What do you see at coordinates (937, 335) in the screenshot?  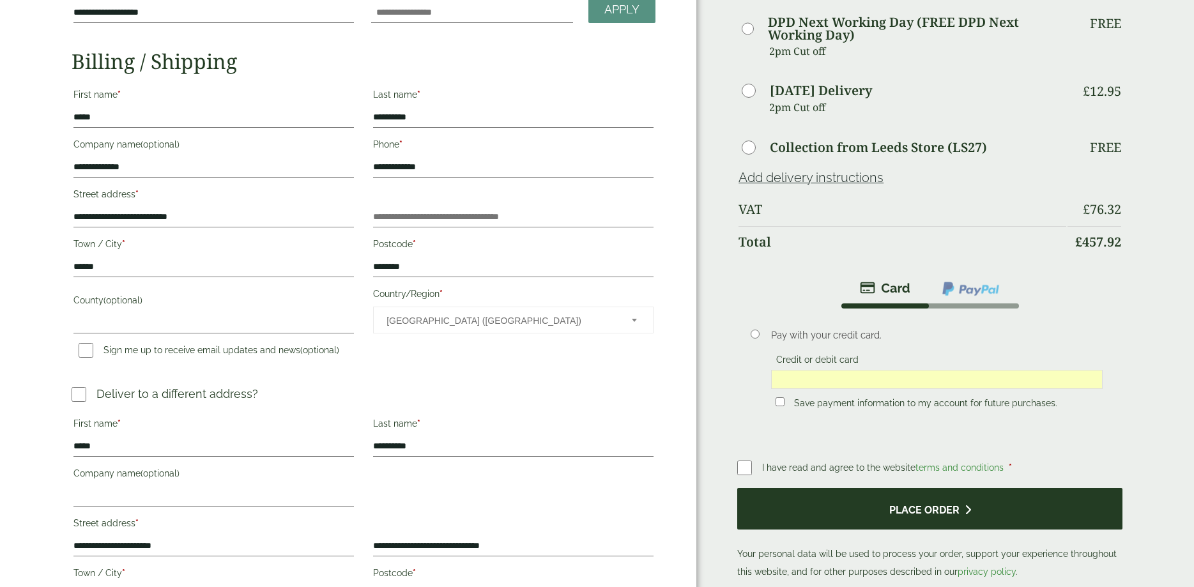 I see `p: Pay with your credit card.` at bounding box center [937, 335].